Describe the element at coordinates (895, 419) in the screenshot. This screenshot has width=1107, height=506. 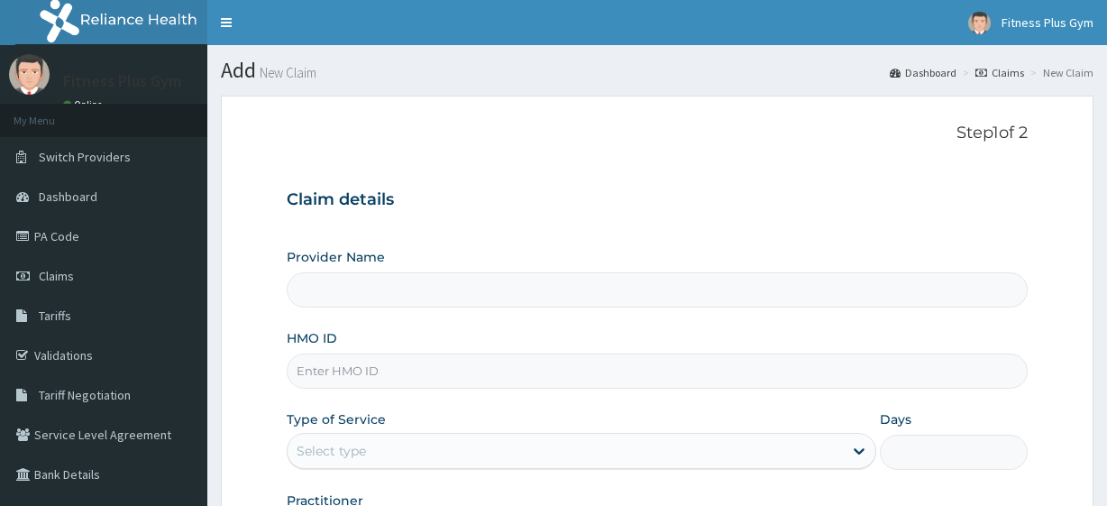
I see `label: Days` at that location.